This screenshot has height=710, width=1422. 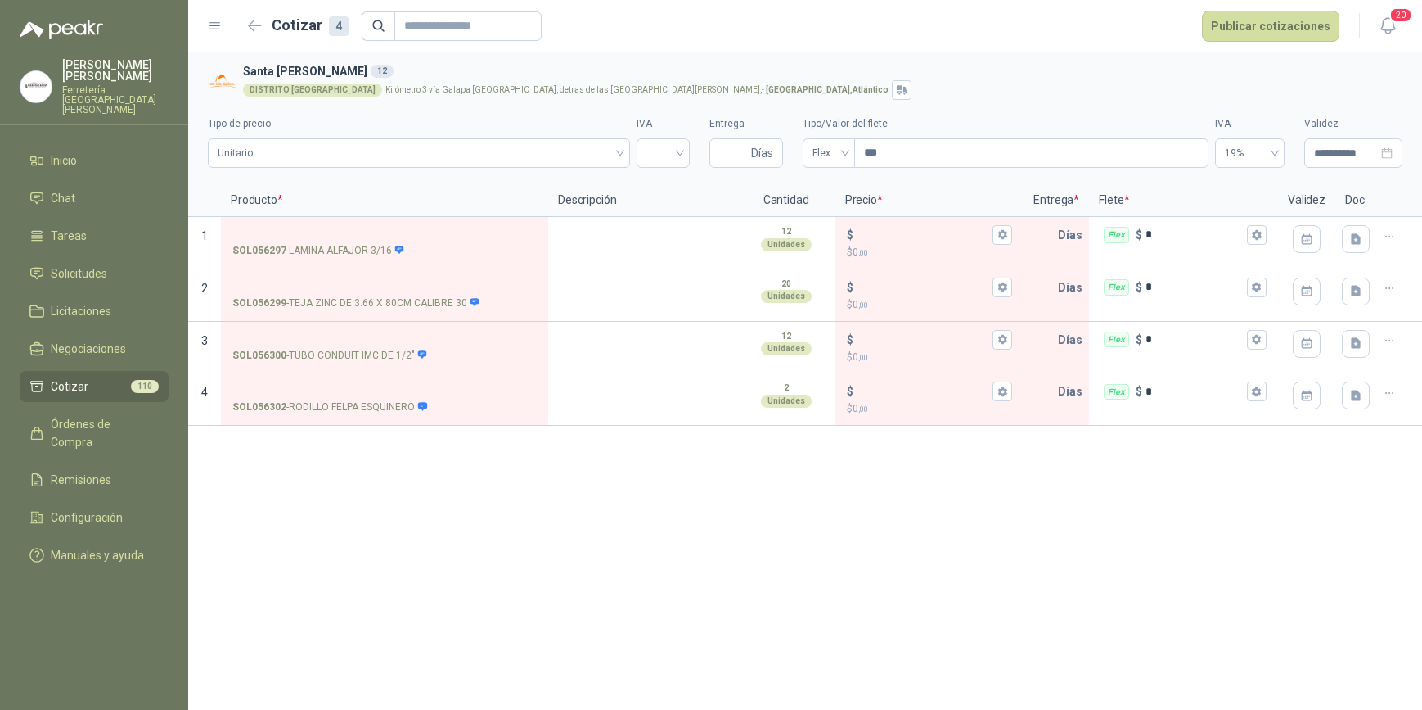 I want to click on input: SOL056302-RODILLO FELPA ESQUINERO, so click(x=385, y=391).